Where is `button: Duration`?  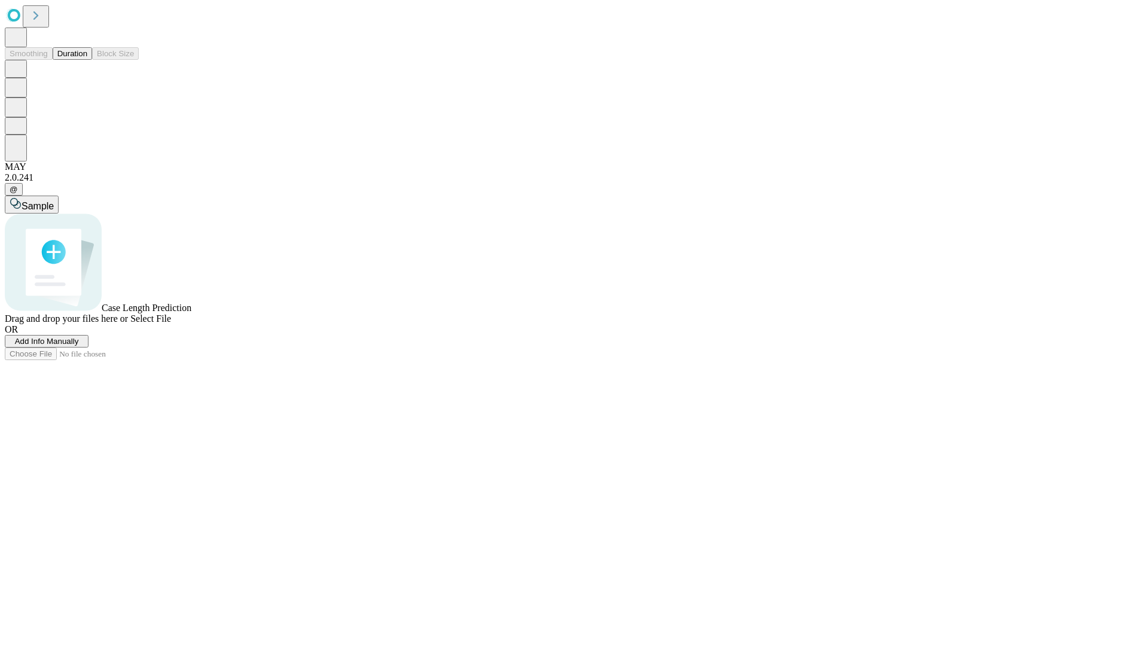 button: Duration is located at coordinates (72, 53).